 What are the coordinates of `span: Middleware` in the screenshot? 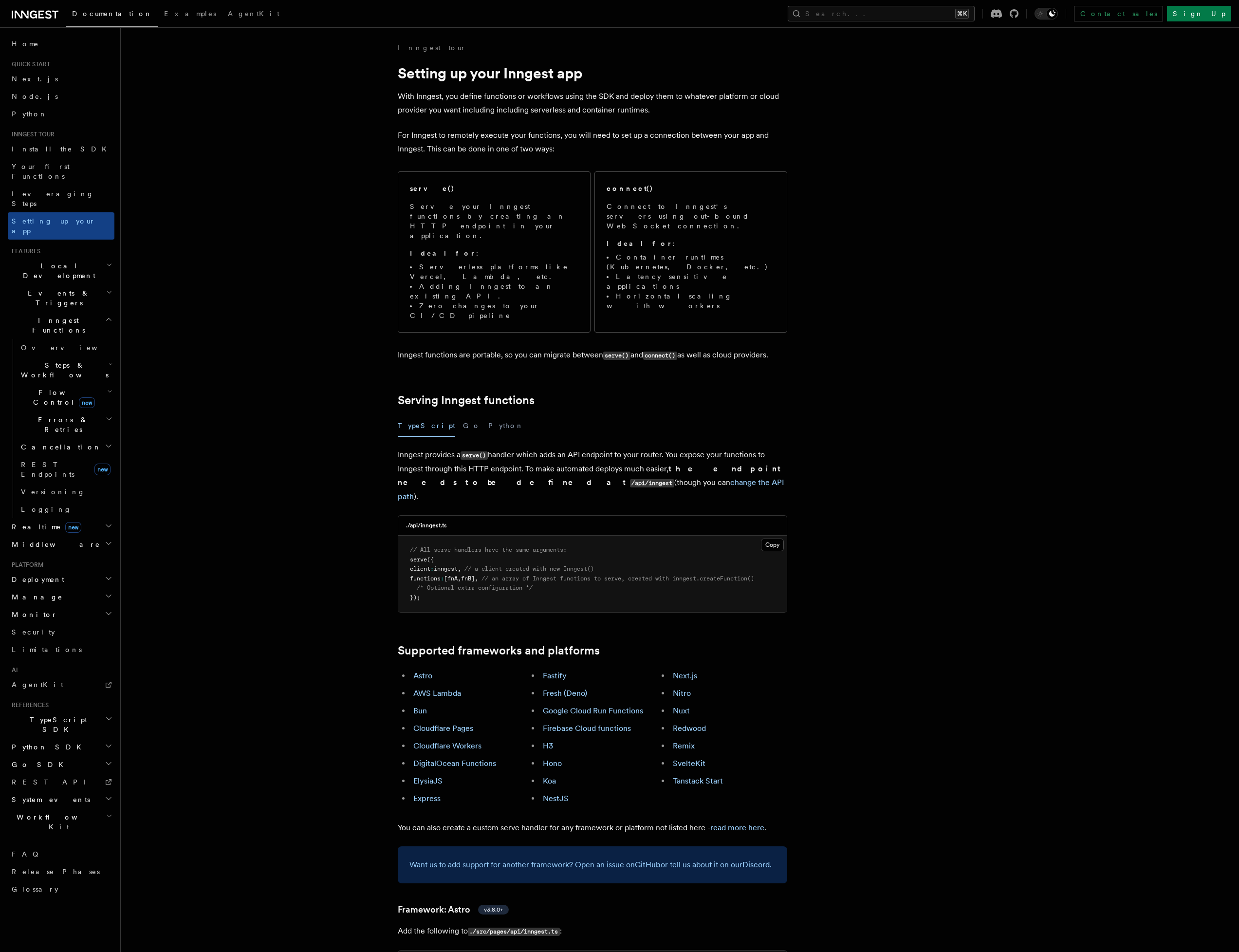 It's located at (54, 544).